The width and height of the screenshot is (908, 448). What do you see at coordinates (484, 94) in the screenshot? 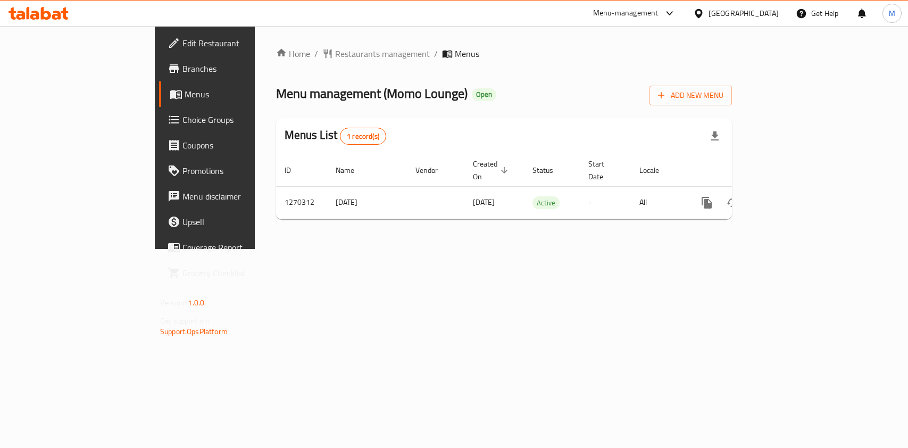
I see `span: Open` at bounding box center [484, 94].